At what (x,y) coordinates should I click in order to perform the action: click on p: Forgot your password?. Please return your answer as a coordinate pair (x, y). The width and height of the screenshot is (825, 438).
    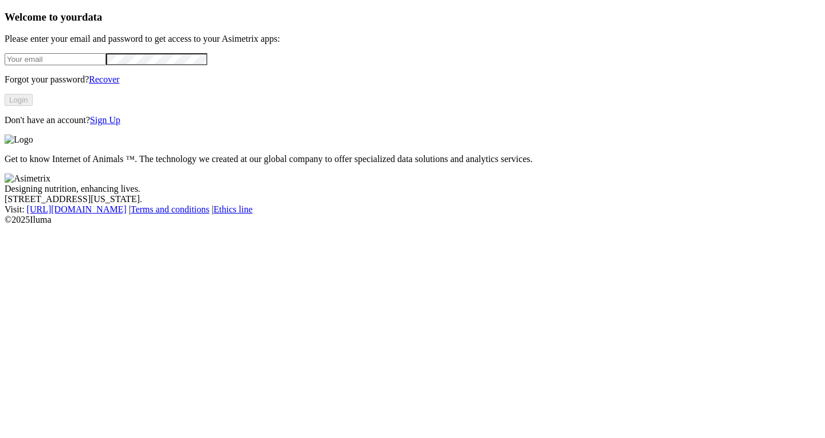
    Looking at the image, I should click on (412, 80).